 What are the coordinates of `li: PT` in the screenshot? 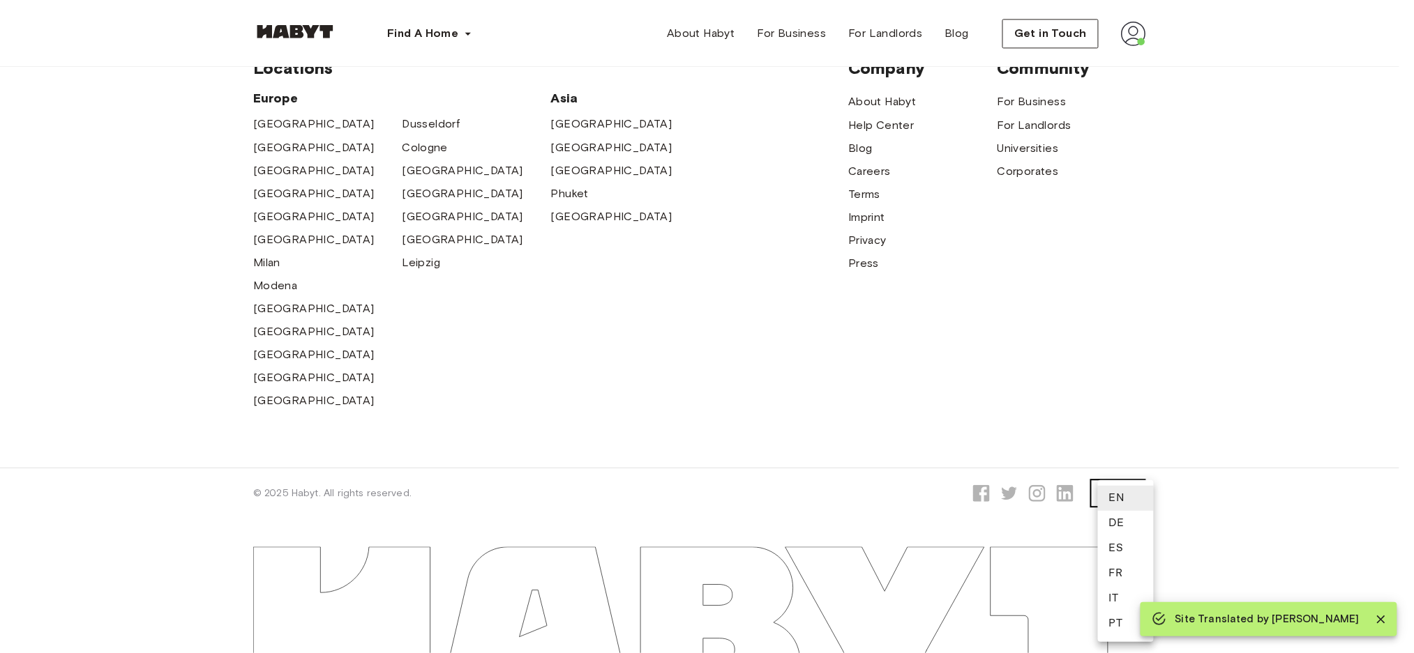 It's located at (1126, 624).